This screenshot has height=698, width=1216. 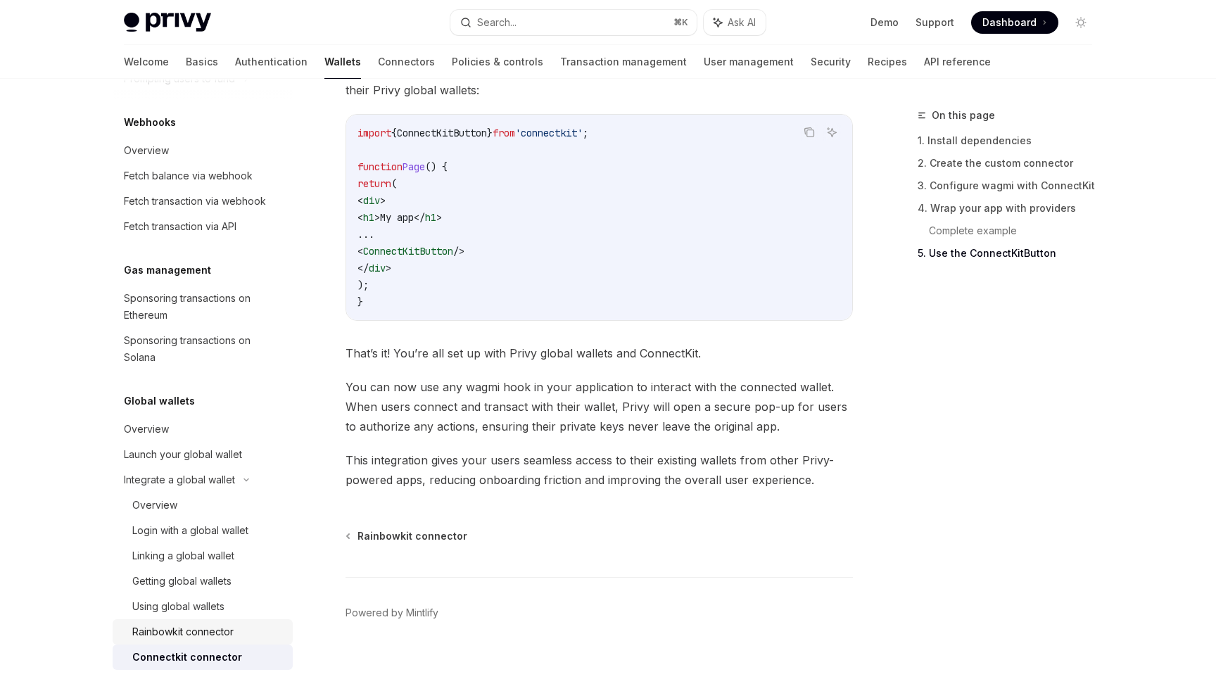 What do you see at coordinates (159, 401) in the screenshot?
I see `h5: Global wallets` at bounding box center [159, 401].